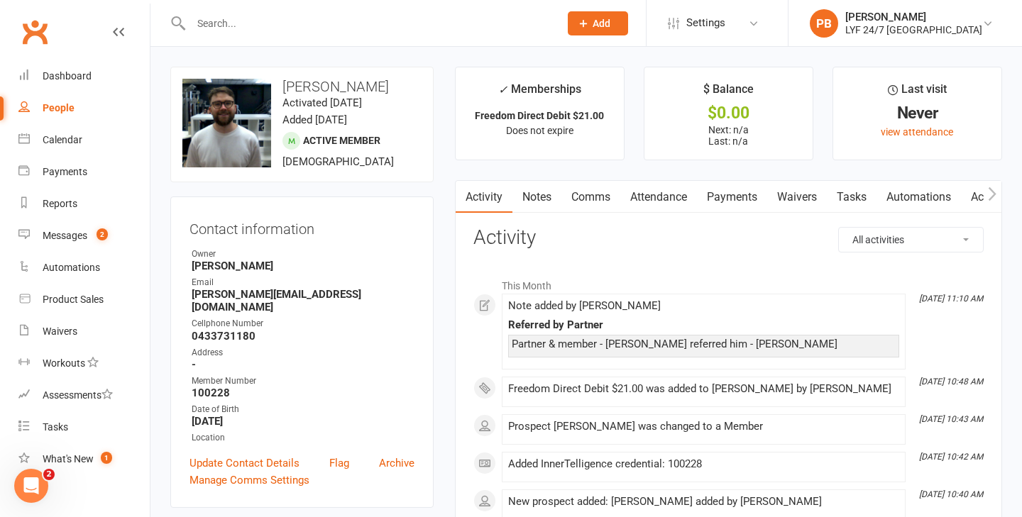 This screenshot has width=1022, height=517. What do you see at coordinates (917, 132) in the screenshot?
I see `a: view attendance` at bounding box center [917, 132].